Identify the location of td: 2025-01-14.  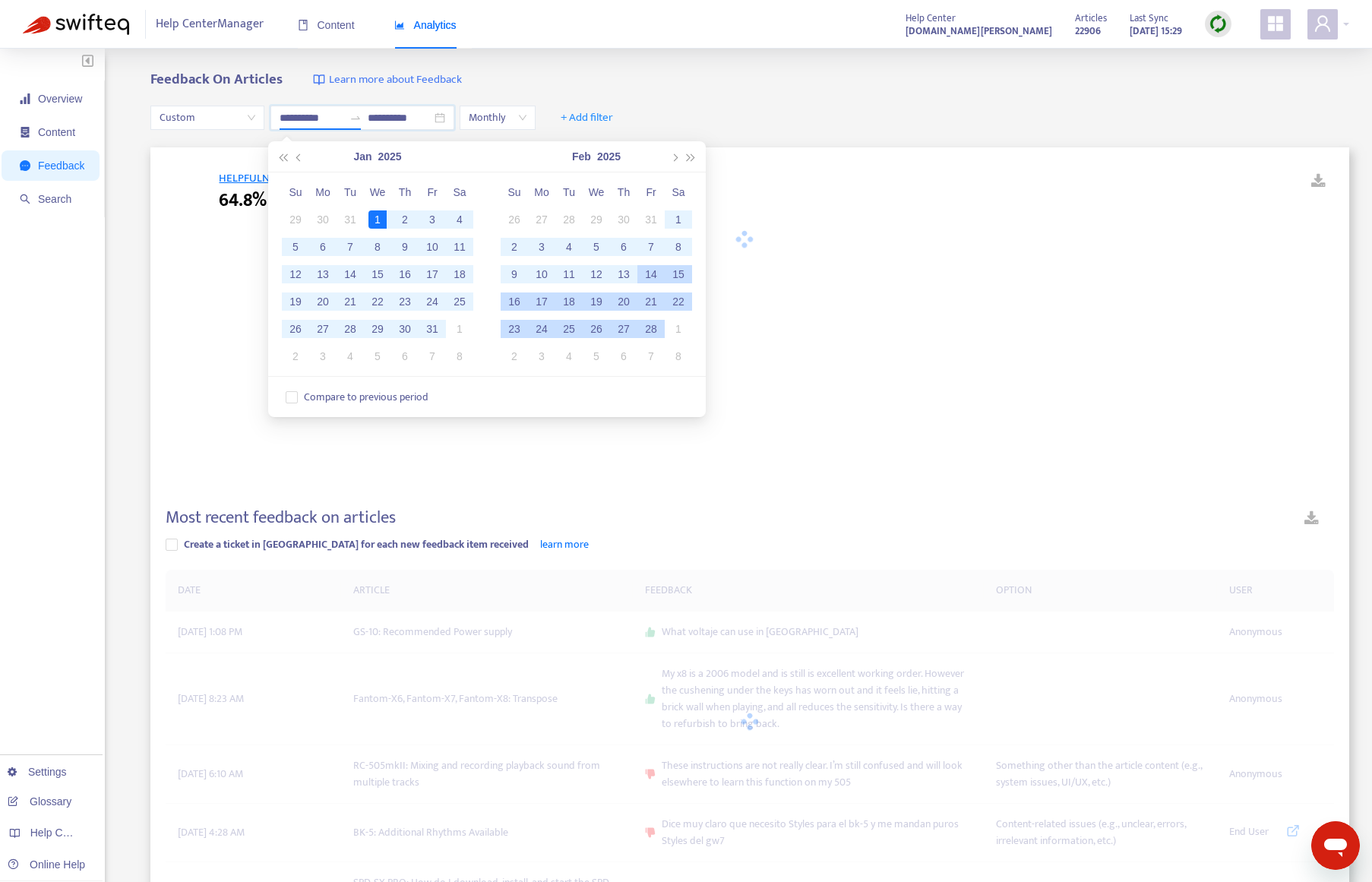
(350, 274).